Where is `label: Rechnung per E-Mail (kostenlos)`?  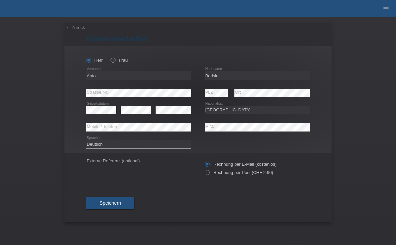
label: Rechnung per E-Mail (kostenlos) is located at coordinates (240, 164).